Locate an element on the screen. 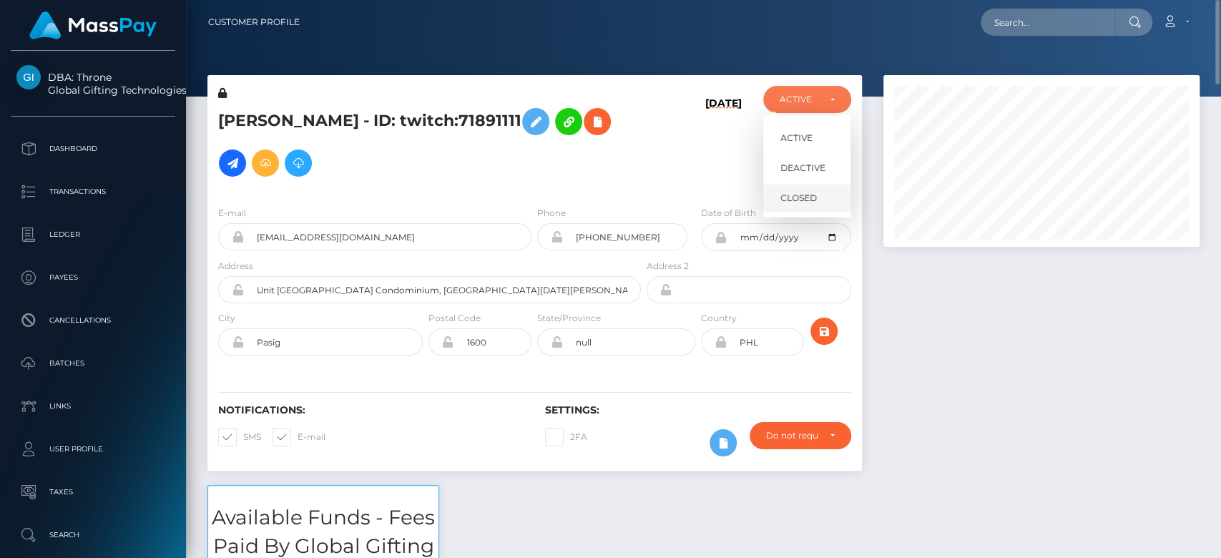 The image size is (1221, 558). a: Payees is located at coordinates (93, 278).